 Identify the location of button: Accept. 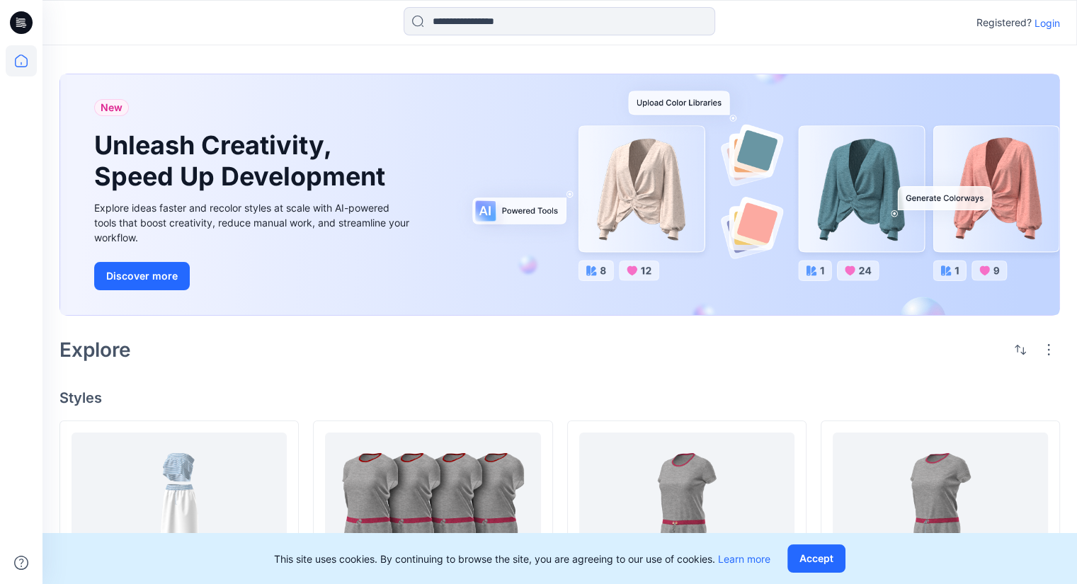
(817, 559).